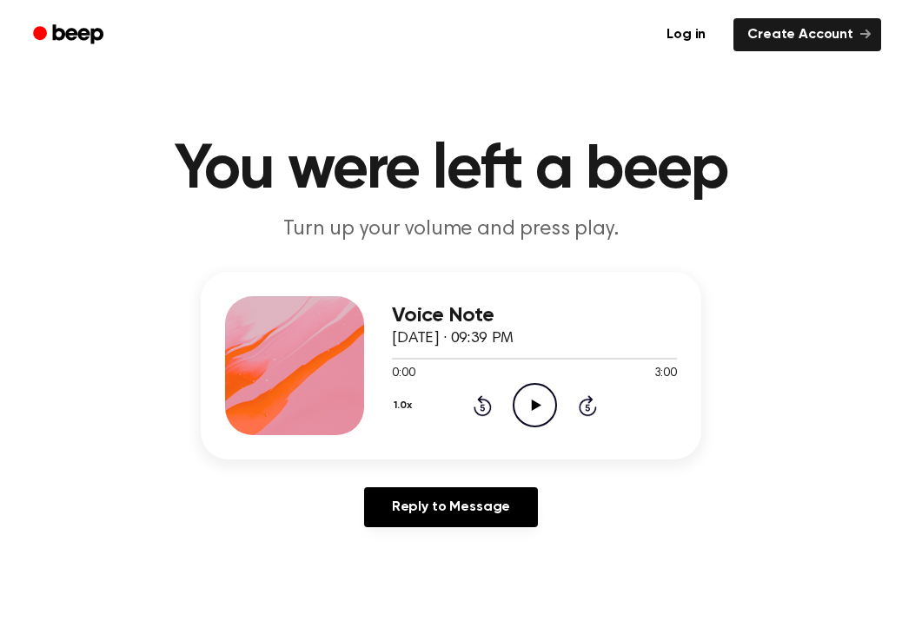 This screenshot has width=902, height=634. What do you see at coordinates (451, 229) in the screenshot?
I see `p: Turn up your volume and press play.` at bounding box center [451, 229].